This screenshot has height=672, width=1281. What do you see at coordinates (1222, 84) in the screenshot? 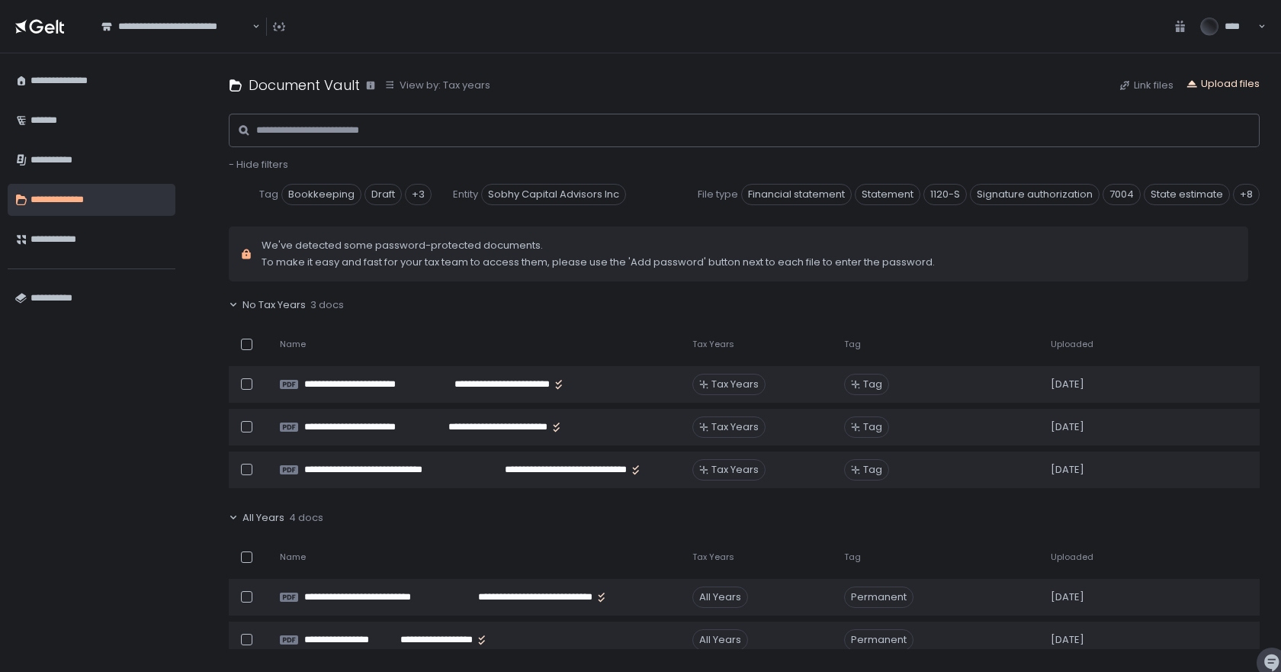
I see `div: Upload files` at bounding box center [1222, 84].